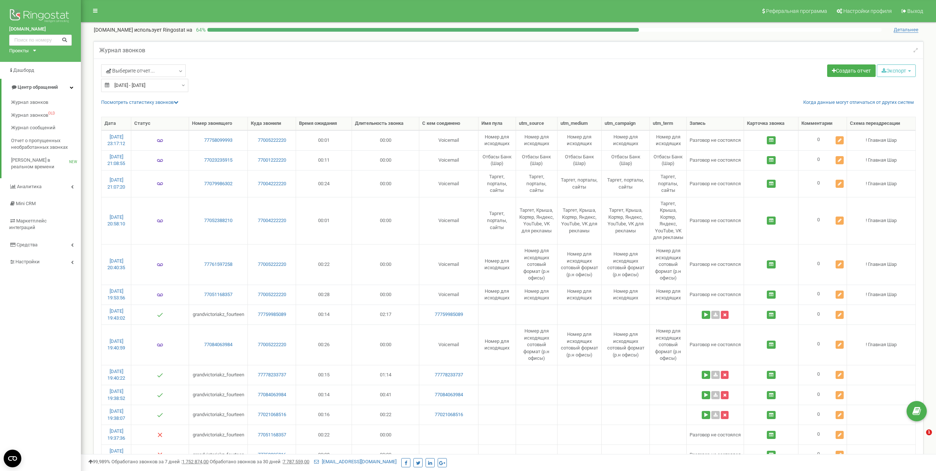  I want to click on span: использует Ringostat на, so click(163, 30).